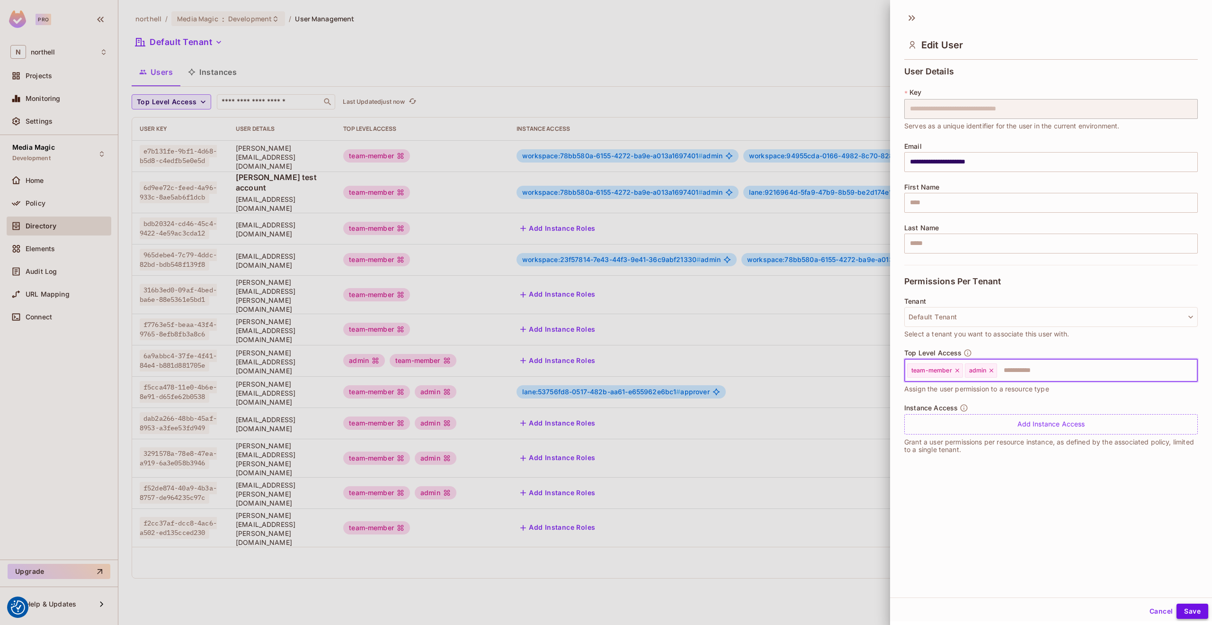  Describe the element at coordinates (1051, 446) in the screenshot. I see `p: Grant a user permissions per resource instance, as defined by the associated policy, limited to a...` at that location.